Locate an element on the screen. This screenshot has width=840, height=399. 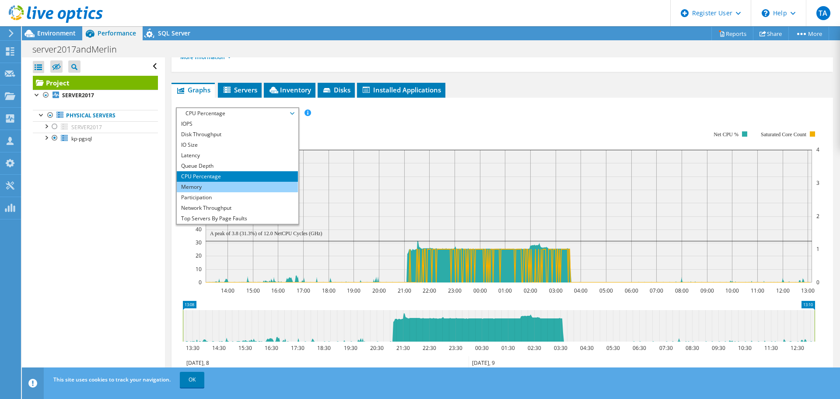
text: 02:00 is located at coordinates (530, 290).